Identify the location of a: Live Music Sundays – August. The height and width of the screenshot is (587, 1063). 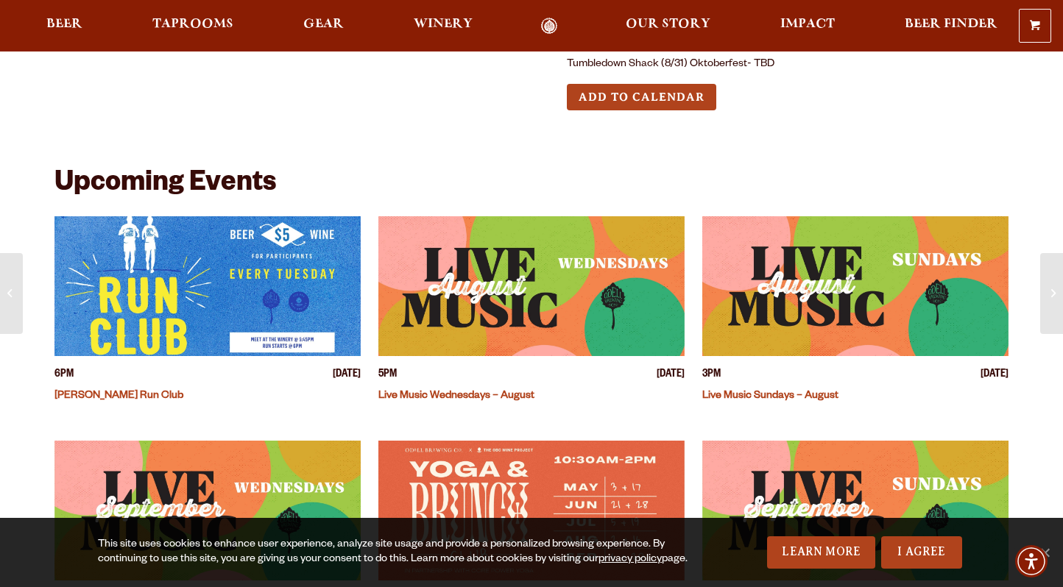
(770, 397).